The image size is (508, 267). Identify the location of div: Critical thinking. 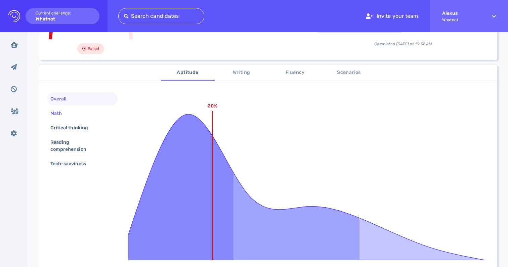
(73, 128).